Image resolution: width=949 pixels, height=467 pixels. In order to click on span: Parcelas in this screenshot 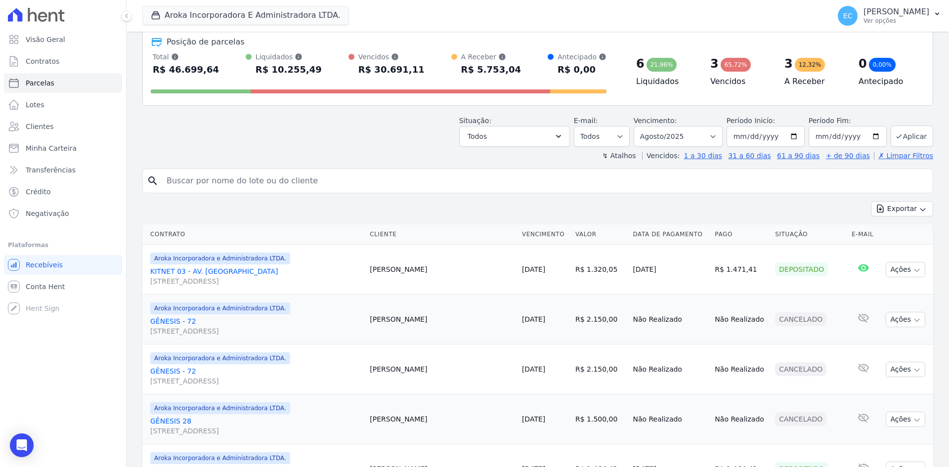, I will do `click(40, 83)`.